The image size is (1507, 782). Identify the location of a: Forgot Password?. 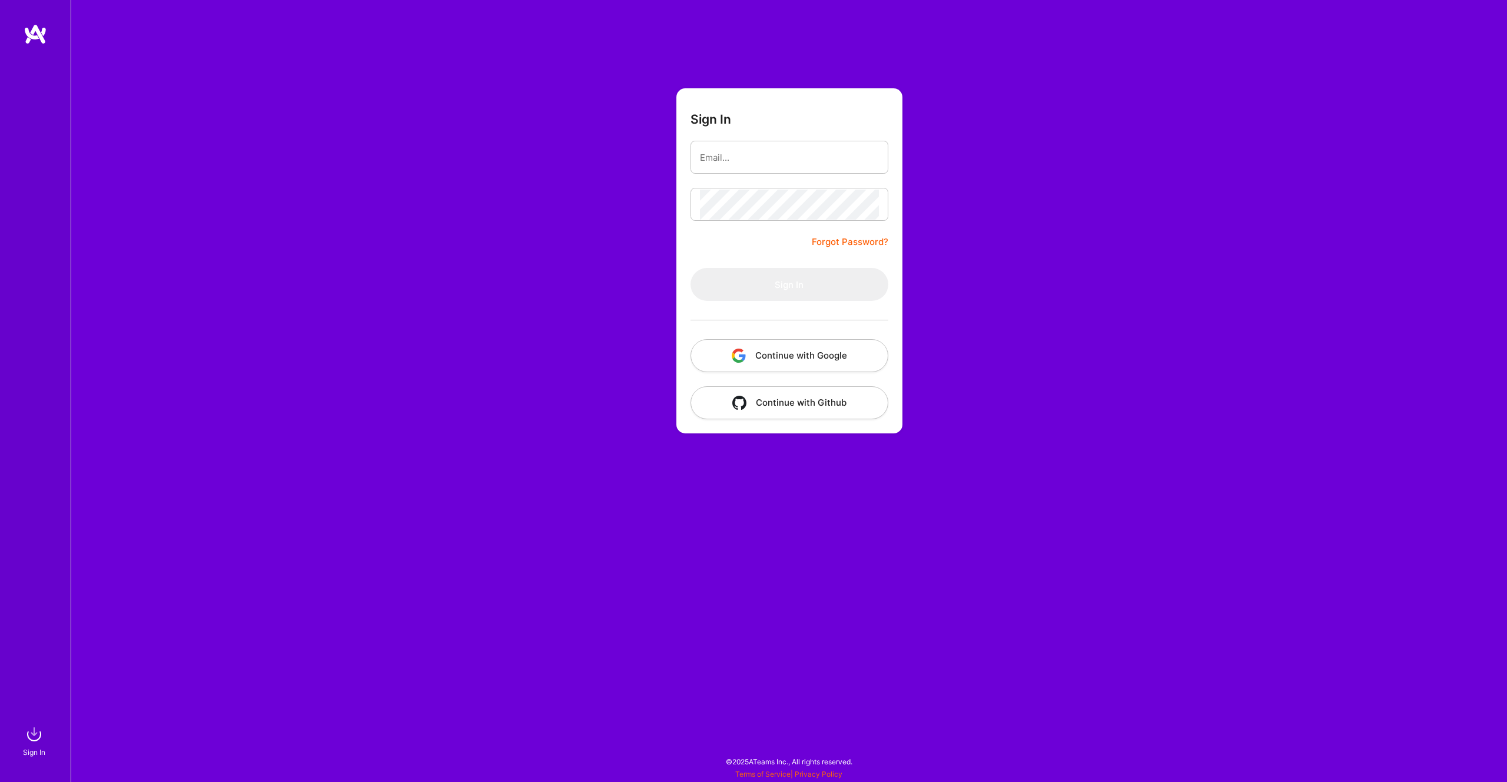
(850, 242).